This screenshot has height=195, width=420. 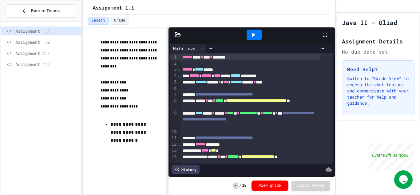 I want to click on span: Assignment 1.2, so click(x=47, y=42).